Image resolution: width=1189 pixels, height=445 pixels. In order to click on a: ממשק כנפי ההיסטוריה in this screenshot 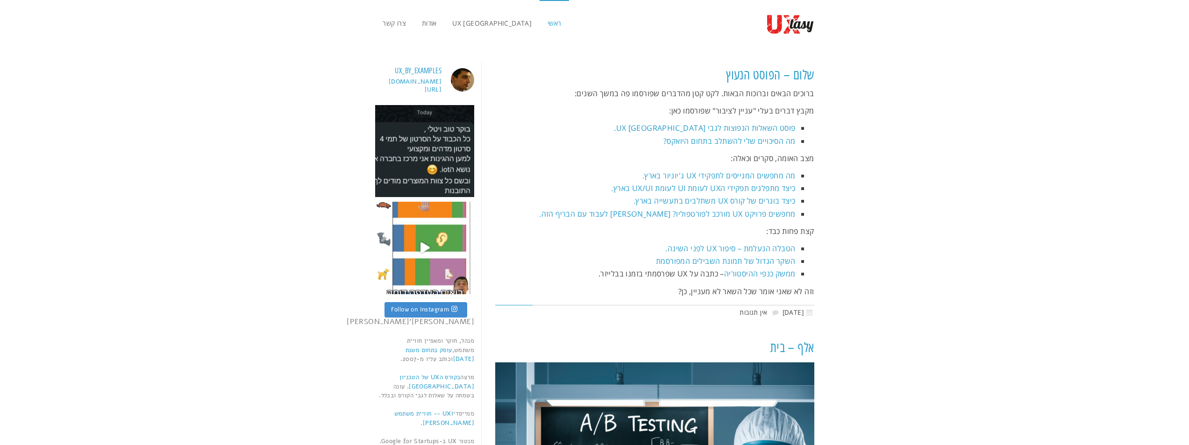, I will do `click(760, 274)`.